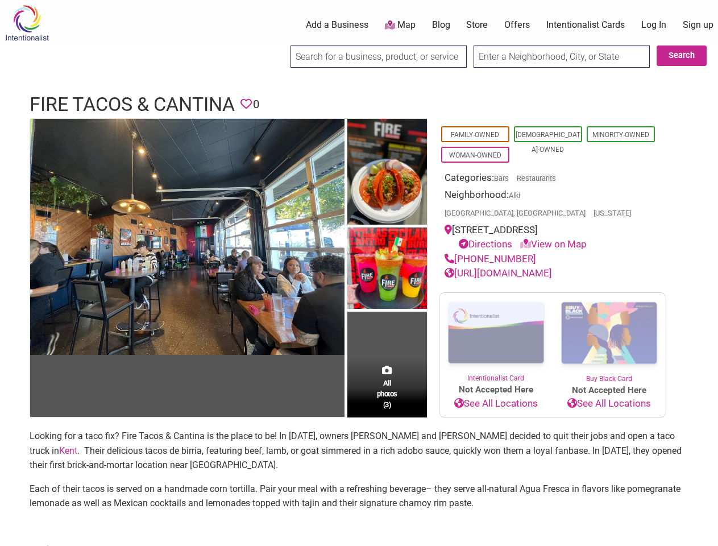 The width and height of the screenshot is (718, 546). What do you see at coordinates (379, 56) in the screenshot?
I see `input: Search for a business, product, or service` at bounding box center [379, 56].